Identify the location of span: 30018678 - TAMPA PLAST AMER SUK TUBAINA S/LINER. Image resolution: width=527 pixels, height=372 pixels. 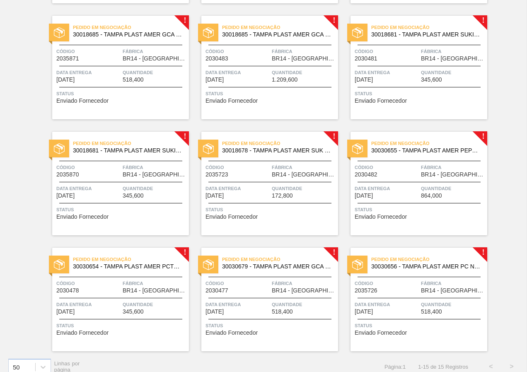
(277, 150).